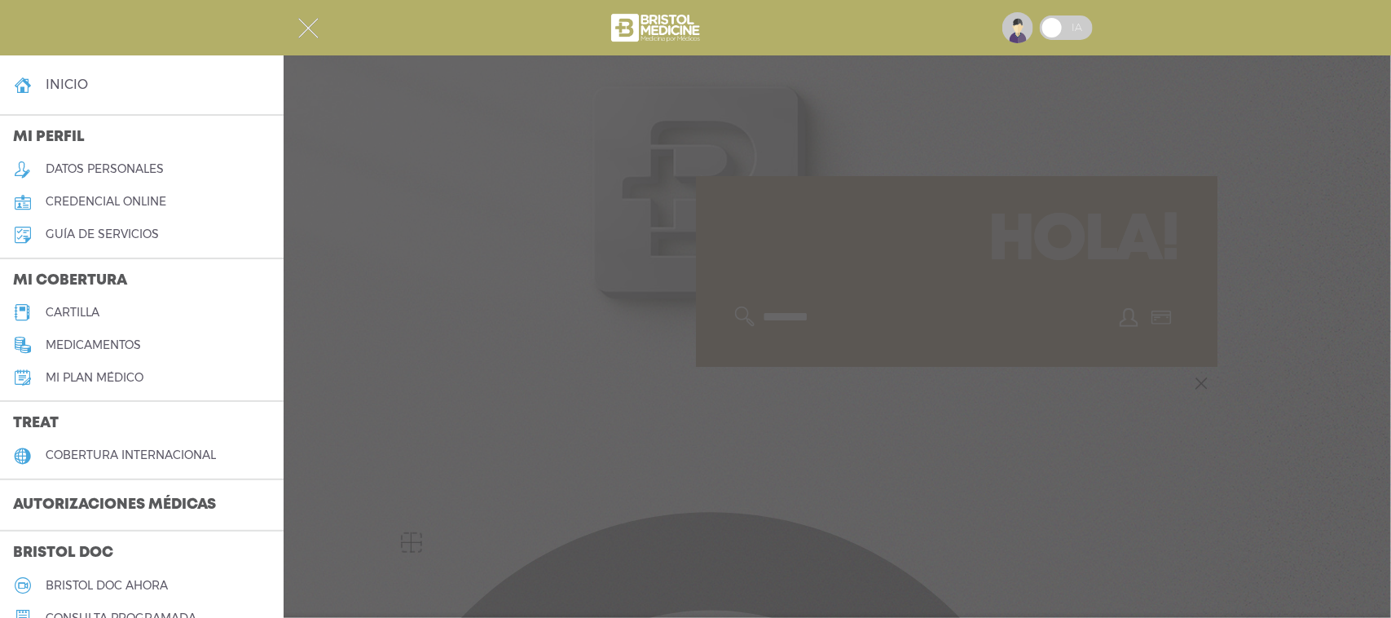 Image resolution: width=1391 pixels, height=618 pixels. Describe the element at coordinates (95, 377) in the screenshot. I see `h5: Mi plan médico` at that location.